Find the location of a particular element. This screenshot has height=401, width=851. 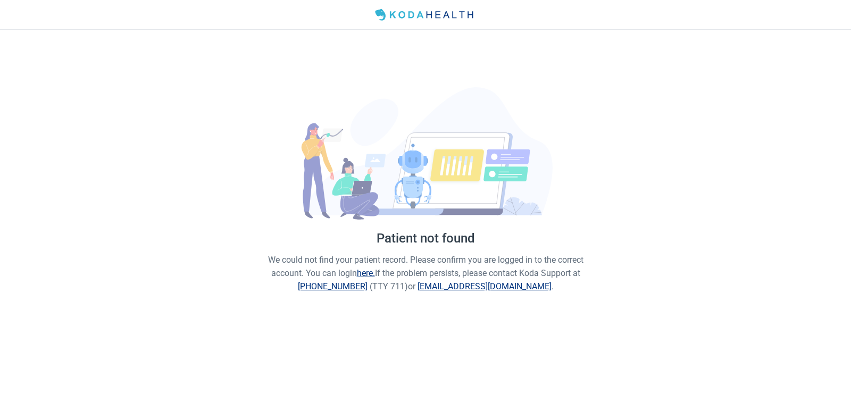

a: here. is located at coordinates (366, 273).